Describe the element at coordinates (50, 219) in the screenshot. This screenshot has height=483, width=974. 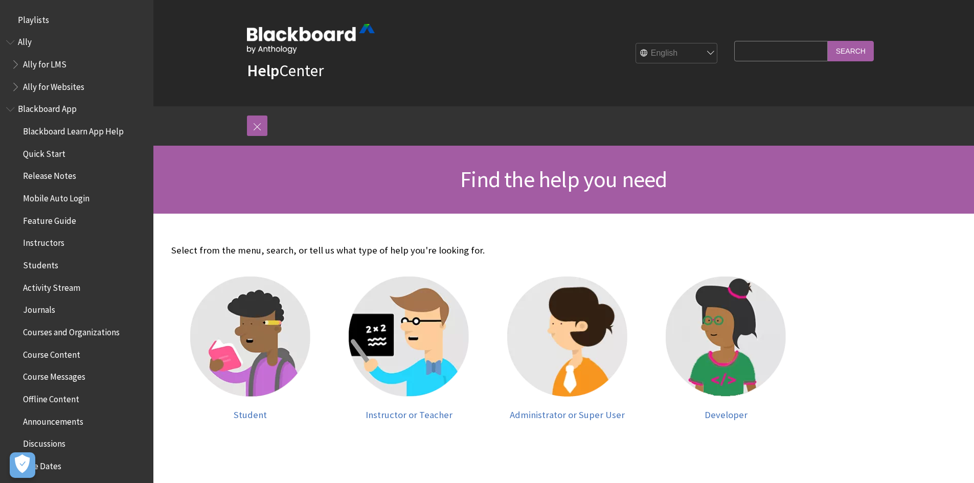
I see `span: Feature Guide` at that location.